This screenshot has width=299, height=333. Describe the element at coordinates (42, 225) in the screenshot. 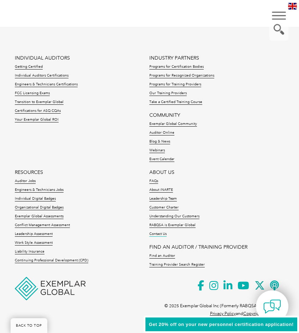

I see `a: Conflict Management Assessment` at that location.